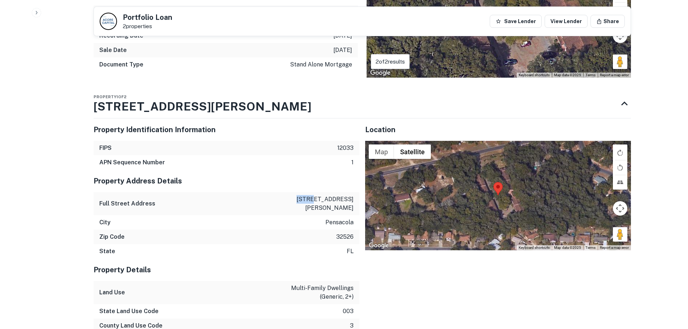  Describe the element at coordinates (113, 50) in the screenshot. I see `h6: Sale Date` at that location.